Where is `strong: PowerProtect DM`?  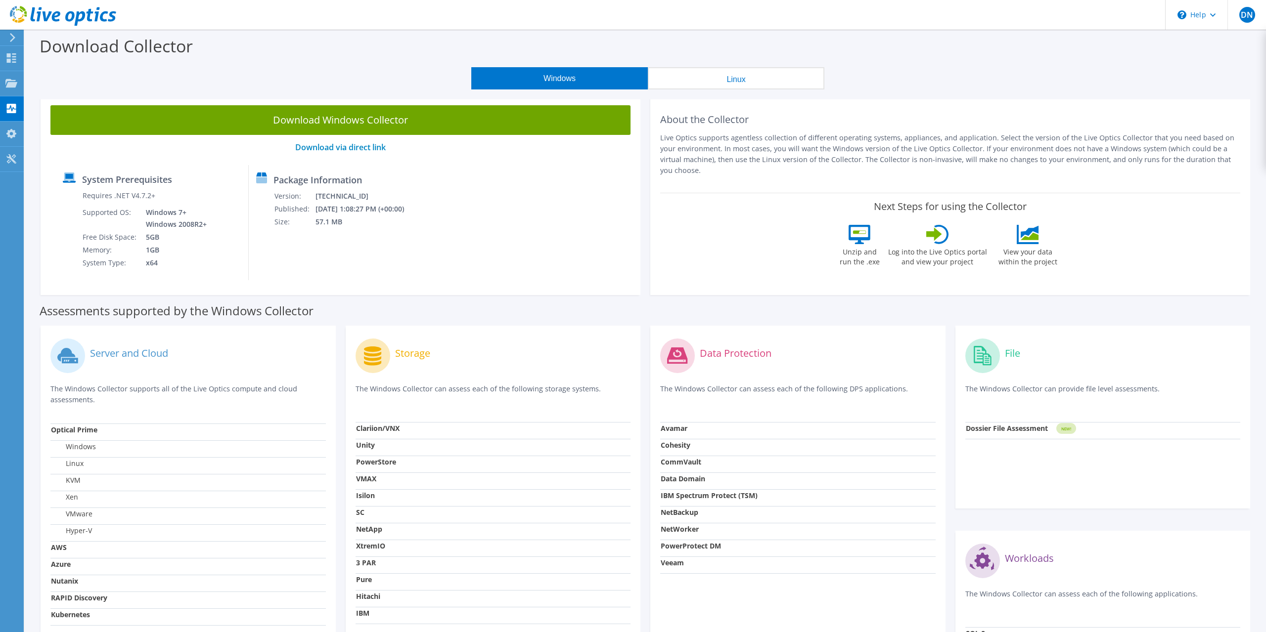 strong: PowerProtect DM is located at coordinates (691, 546).